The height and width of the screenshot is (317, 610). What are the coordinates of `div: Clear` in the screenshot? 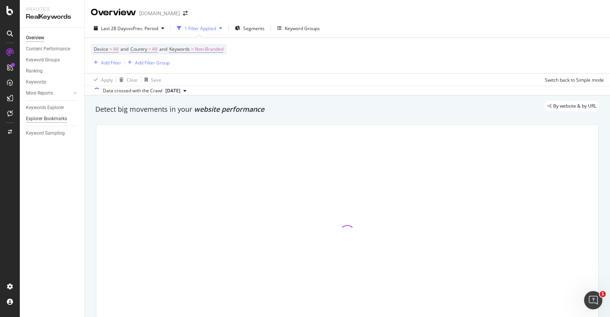 It's located at (132, 80).